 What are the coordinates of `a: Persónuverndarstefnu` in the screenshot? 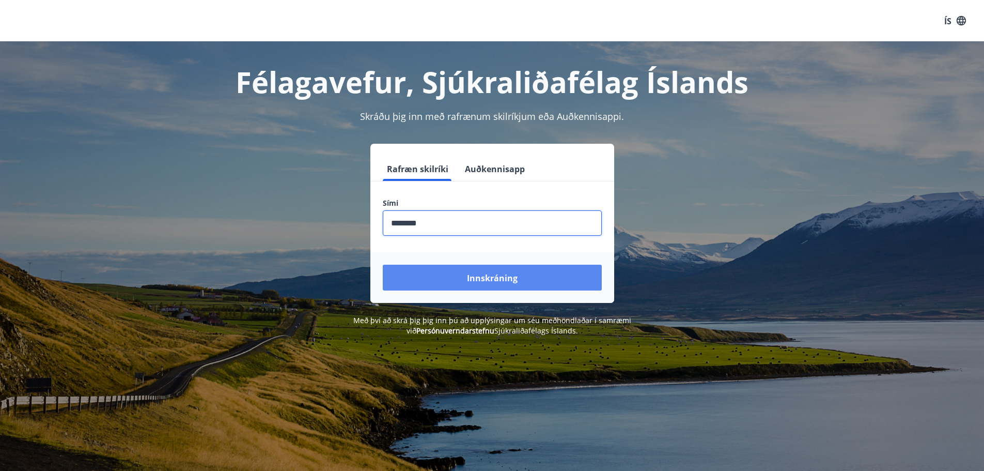 It's located at (455, 330).